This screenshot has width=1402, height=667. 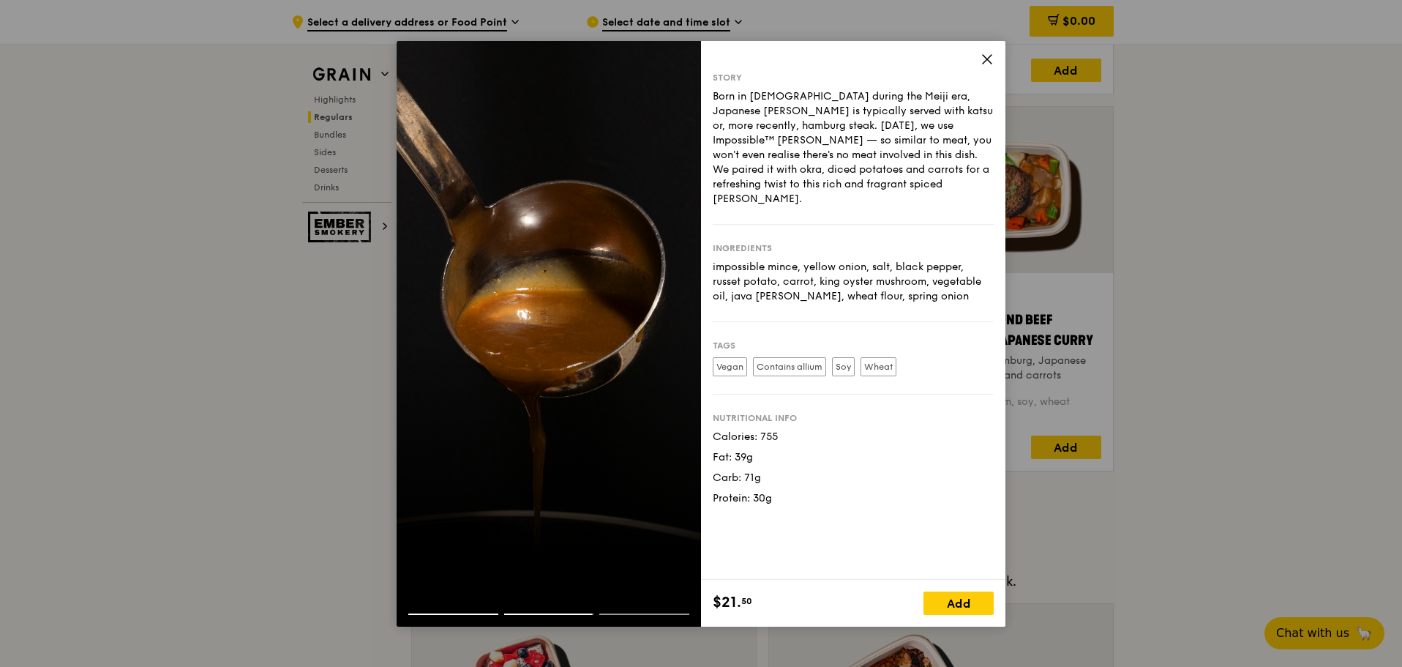 What do you see at coordinates (853, 478) in the screenshot?
I see `div: Carb: 71g` at bounding box center [853, 478].